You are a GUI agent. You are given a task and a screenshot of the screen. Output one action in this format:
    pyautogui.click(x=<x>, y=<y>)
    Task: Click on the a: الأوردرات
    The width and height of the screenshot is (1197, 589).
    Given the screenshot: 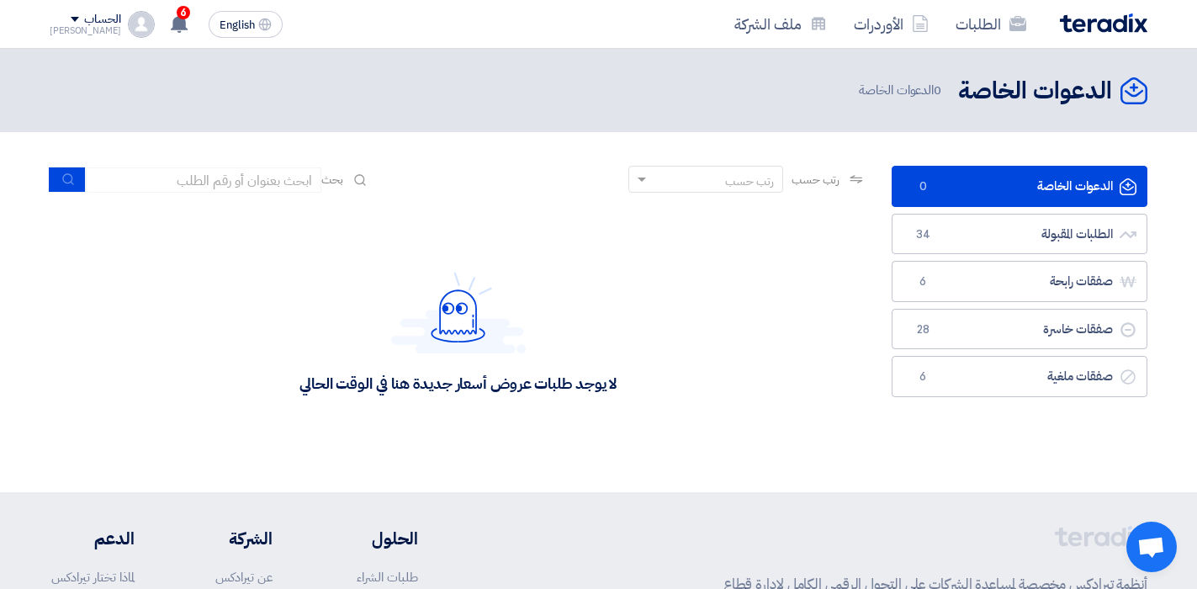 What is the action you would take?
    pyautogui.click(x=891, y=24)
    